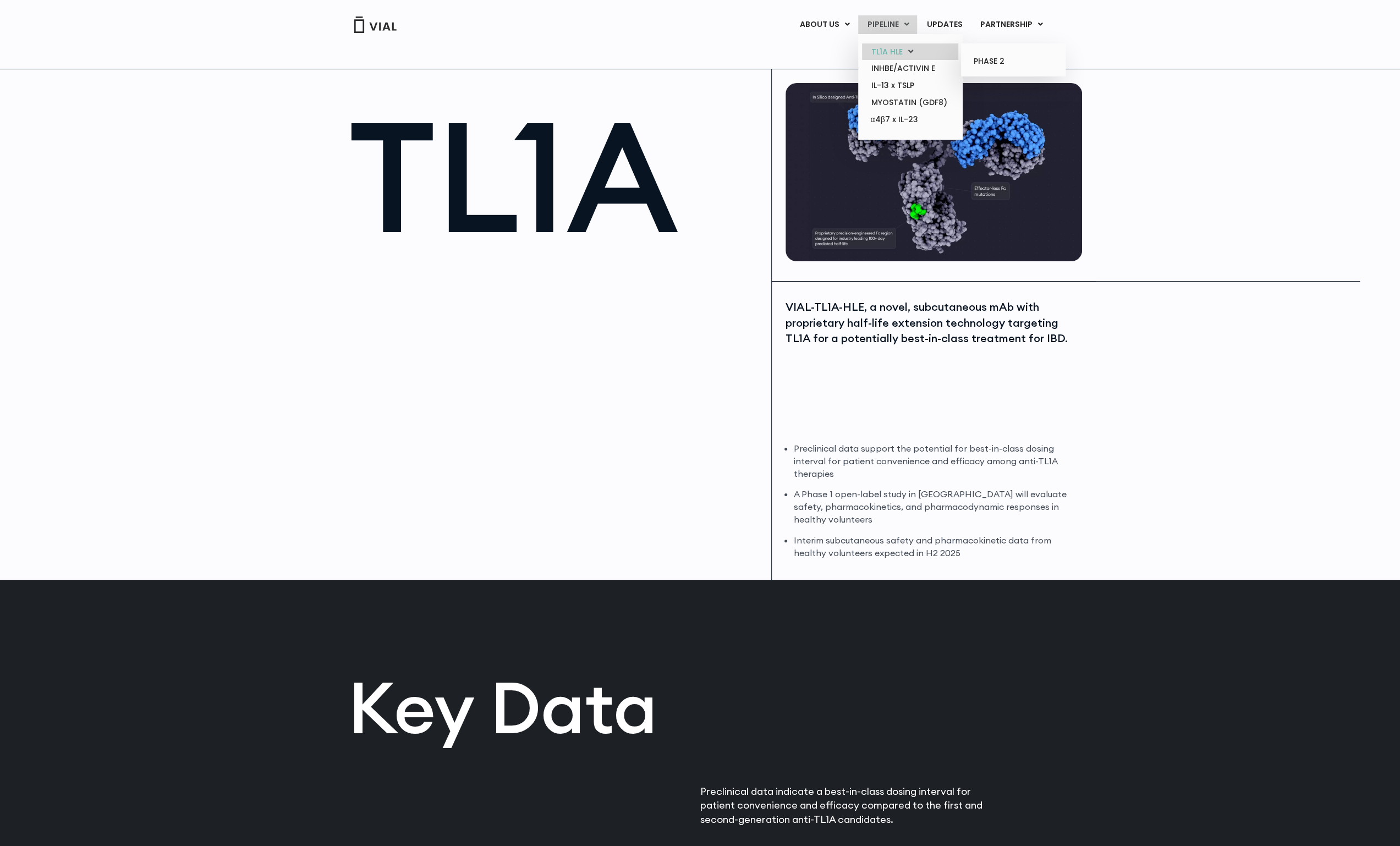  I want to click on li: Preclinical data support the potential for best-in-class dosing interval for patient convenience ..., so click(936, 461).